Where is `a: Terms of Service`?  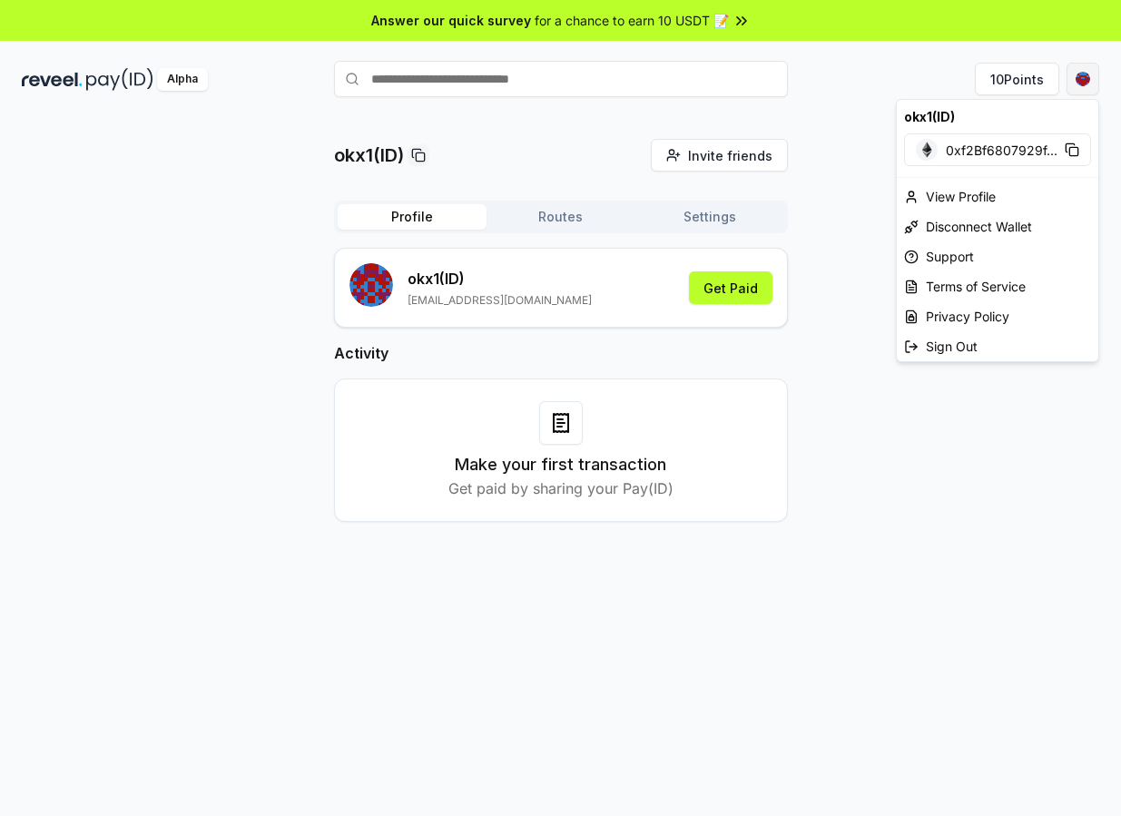
a: Terms of Service is located at coordinates (998, 286).